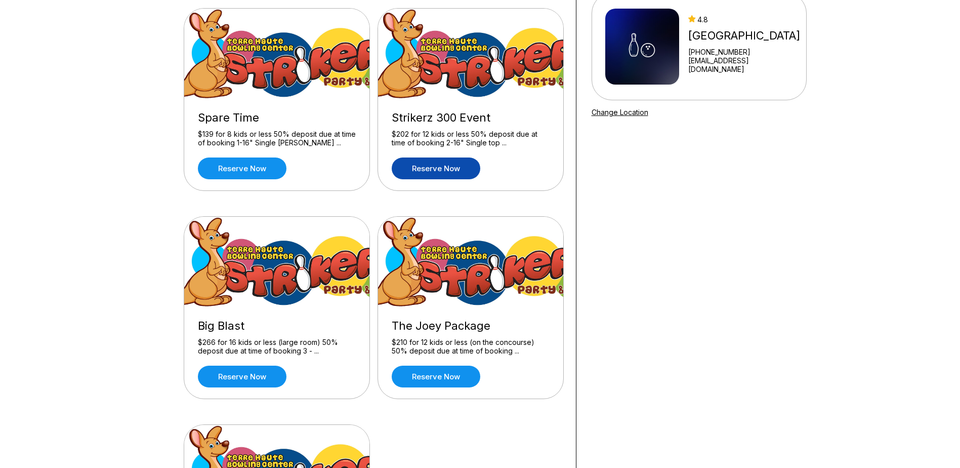  I want to click on div: 4.8, so click(745, 19).